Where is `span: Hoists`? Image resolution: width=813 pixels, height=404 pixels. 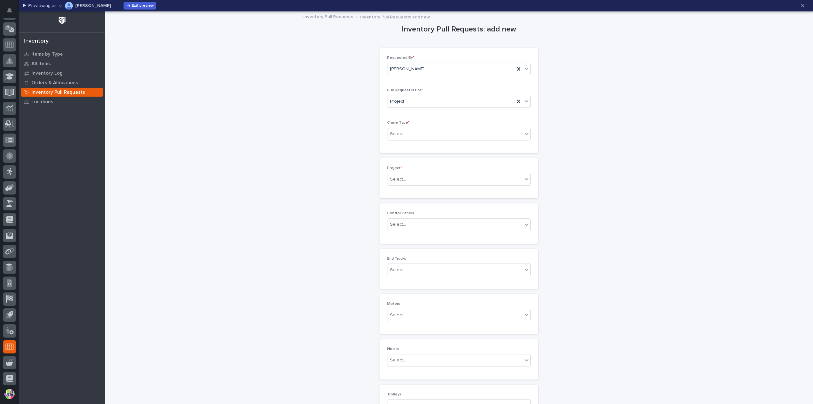
span: Hoists is located at coordinates (393, 349).